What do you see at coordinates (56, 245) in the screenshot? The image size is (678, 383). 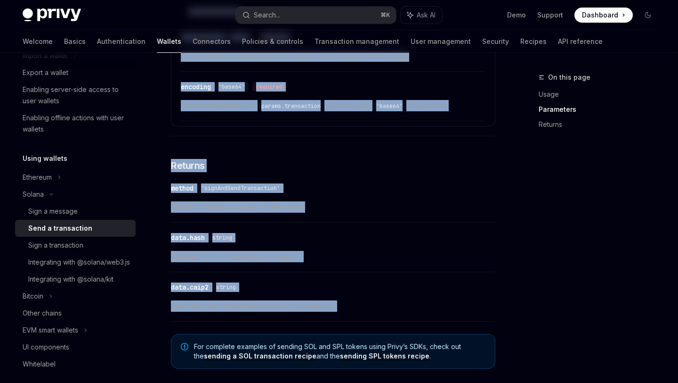 I see `div: Sign a transaction` at bounding box center [56, 245].